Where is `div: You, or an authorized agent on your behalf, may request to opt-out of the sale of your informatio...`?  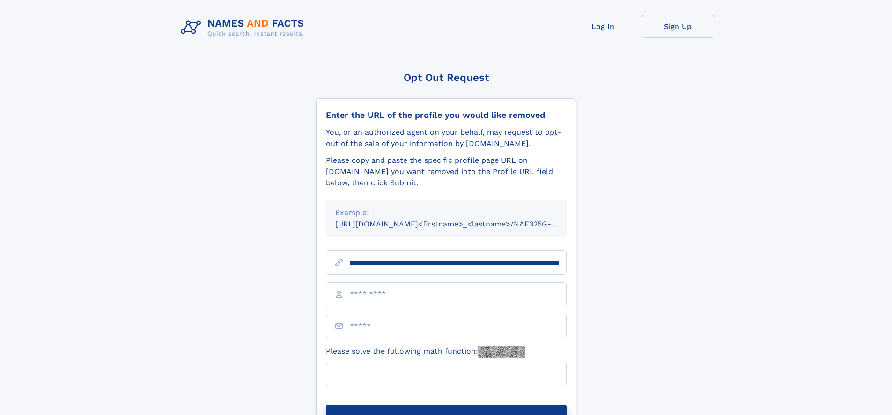
div: You, or an authorized agent on your behalf, may request to opt-out of the sale of your informatio... is located at coordinates (446, 138).